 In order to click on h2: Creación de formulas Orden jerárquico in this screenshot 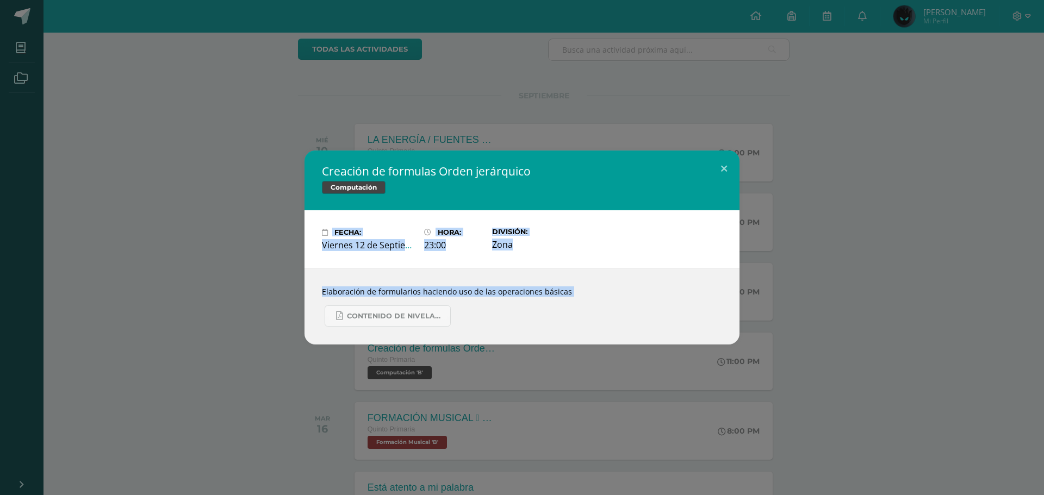, I will do `click(522, 171)`.